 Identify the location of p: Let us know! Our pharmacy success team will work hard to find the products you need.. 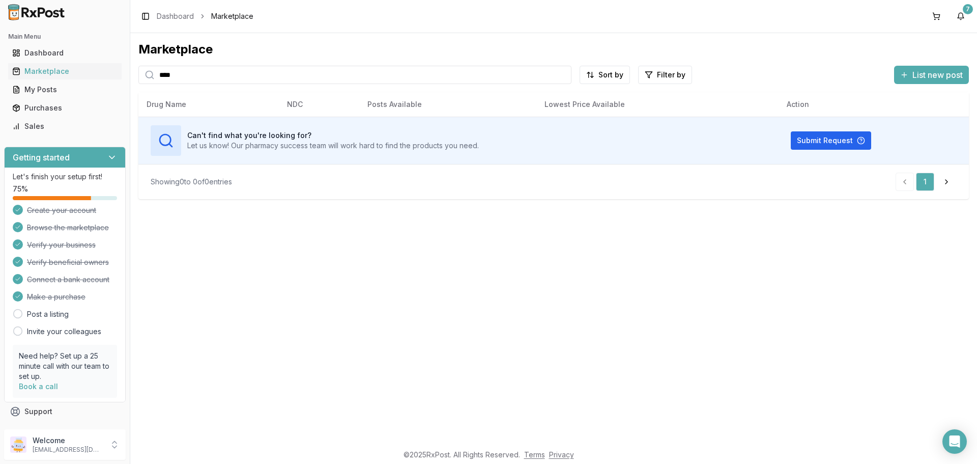
(333, 146).